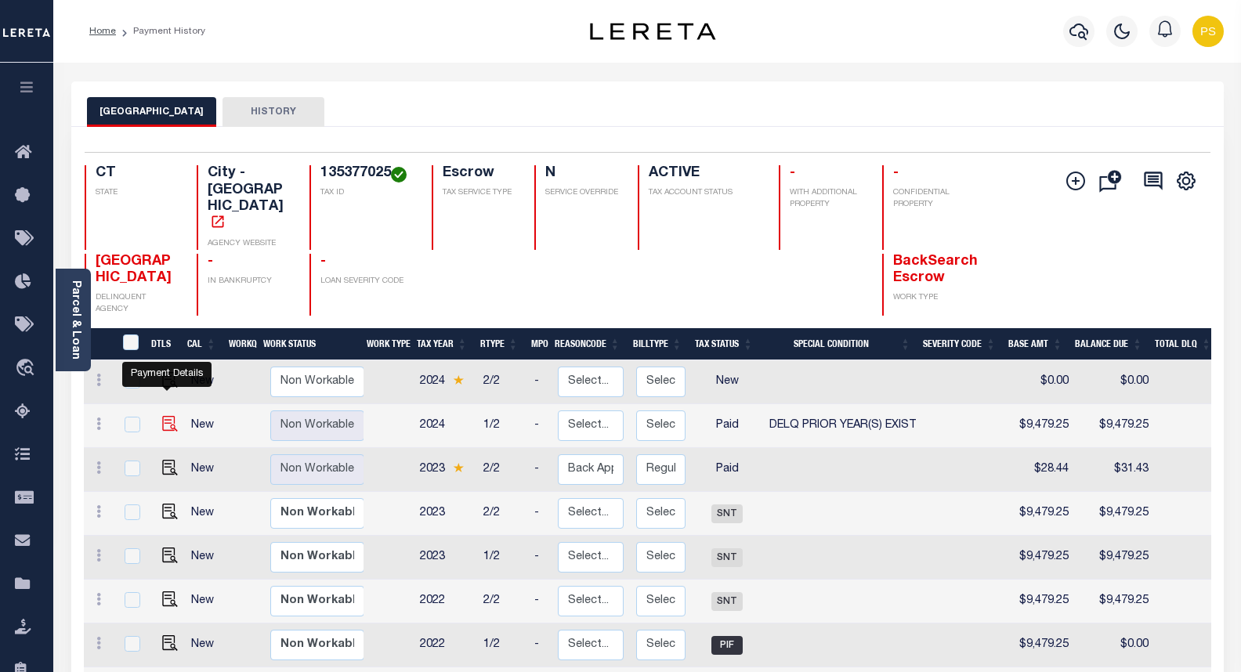  I want to click on a: Parcel & Loan, so click(75, 320).